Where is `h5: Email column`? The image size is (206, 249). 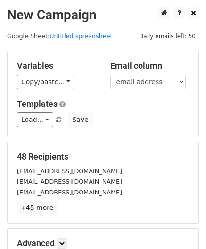 h5: Email column is located at coordinates (150, 66).